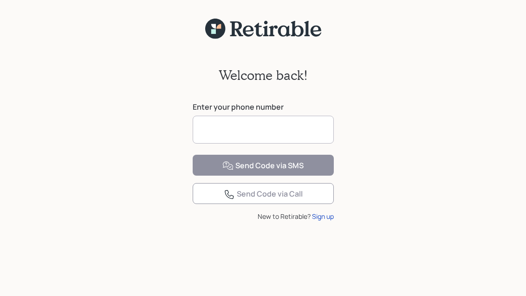 The width and height of the screenshot is (526, 296). What do you see at coordinates (263, 193) in the screenshot?
I see `button: Send Code via Call` at bounding box center [263, 193].